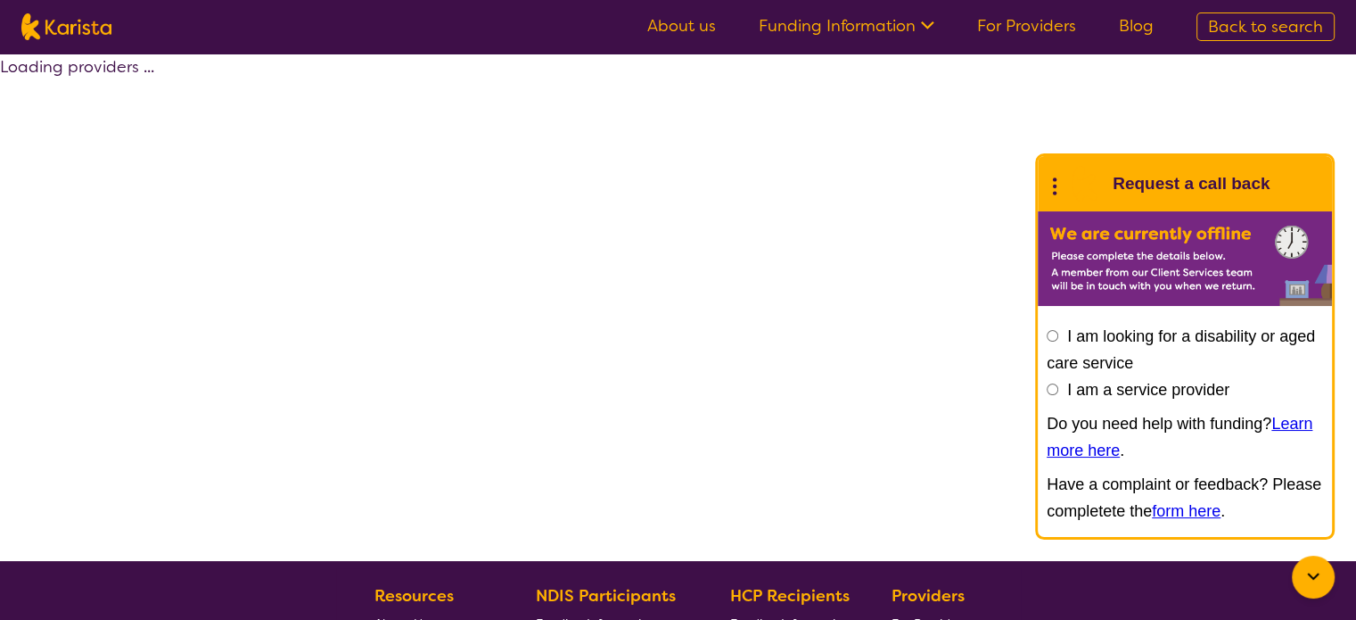 Image resolution: width=1356 pixels, height=620 pixels. I want to click on a: Funding Information, so click(846, 26).